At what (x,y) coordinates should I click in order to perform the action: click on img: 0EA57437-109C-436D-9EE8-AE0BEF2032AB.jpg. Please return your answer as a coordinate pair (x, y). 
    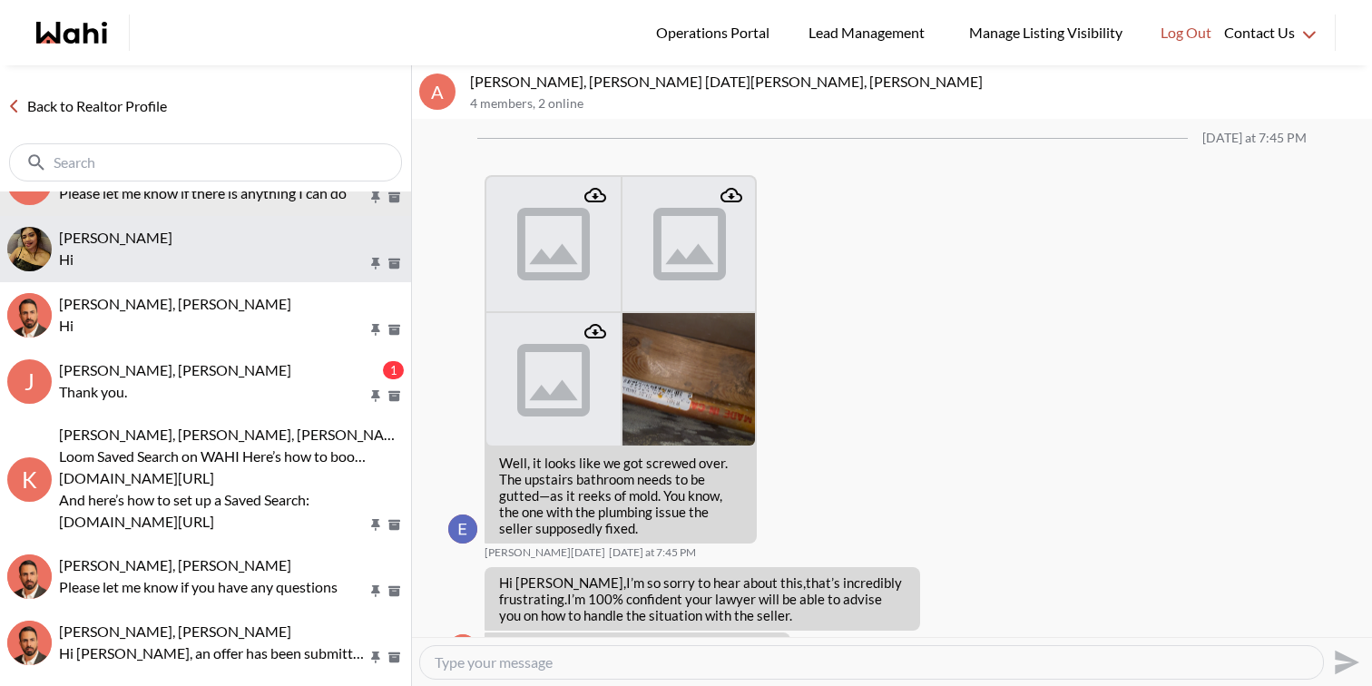
    Looking at the image, I should click on (690, 244).